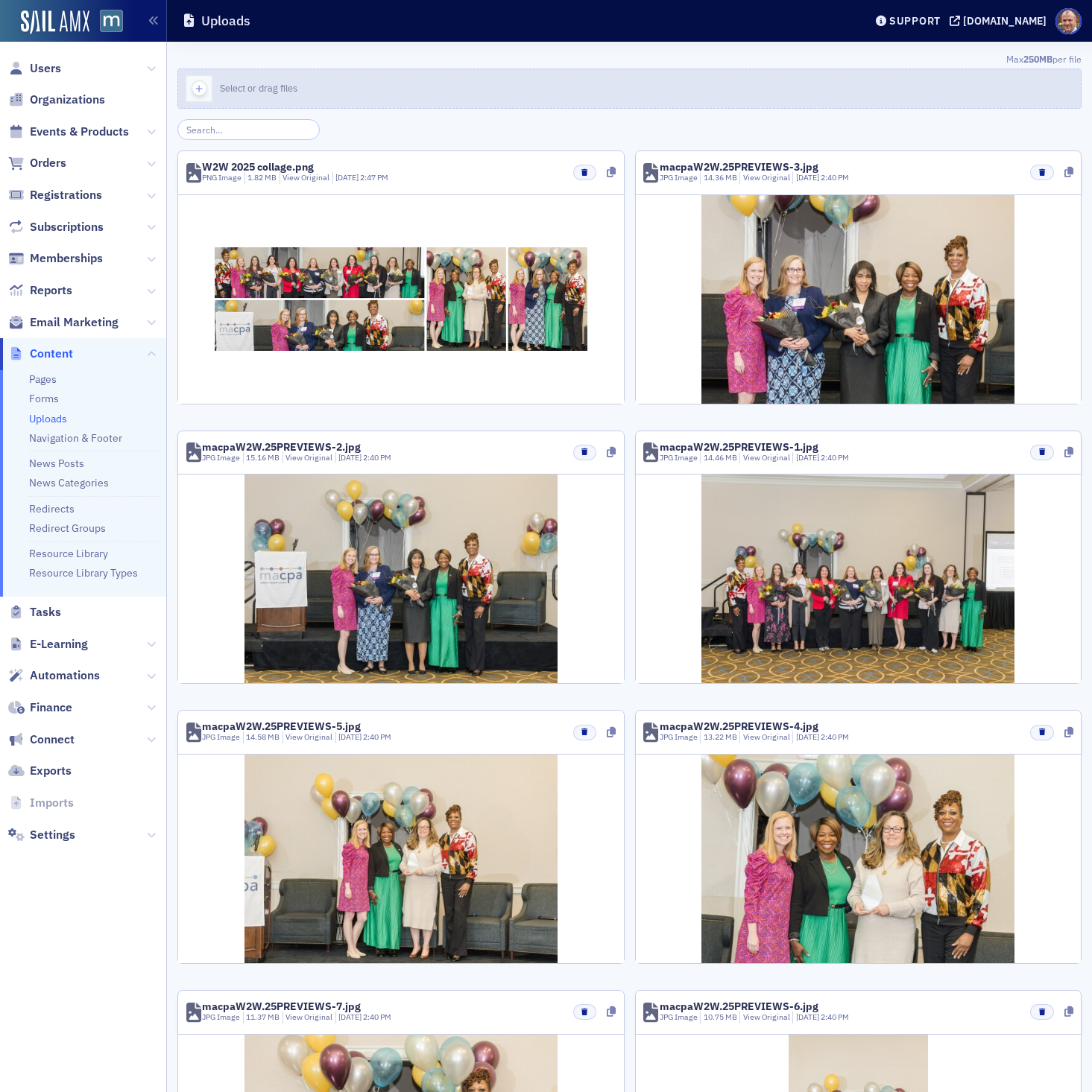 The width and height of the screenshot is (1092, 1092). What do you see at coordinates (68, 483) in the screenshot?
I see `a: News Categories` at bounding box center [68, 483].